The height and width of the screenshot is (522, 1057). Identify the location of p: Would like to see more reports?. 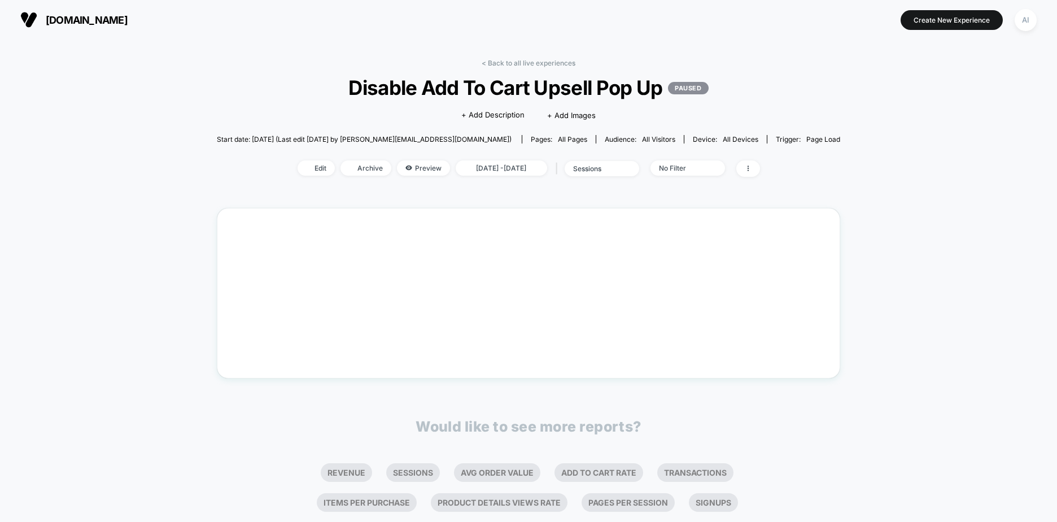
(529, 427).